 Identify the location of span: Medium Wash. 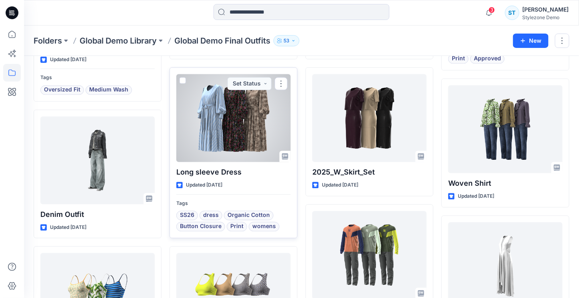
(109, 90).